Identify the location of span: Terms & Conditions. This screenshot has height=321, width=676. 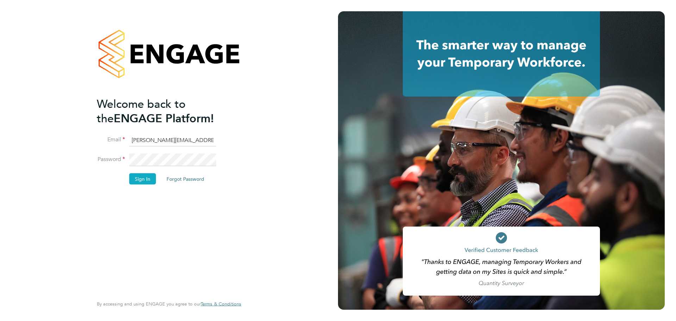
(221, 304).